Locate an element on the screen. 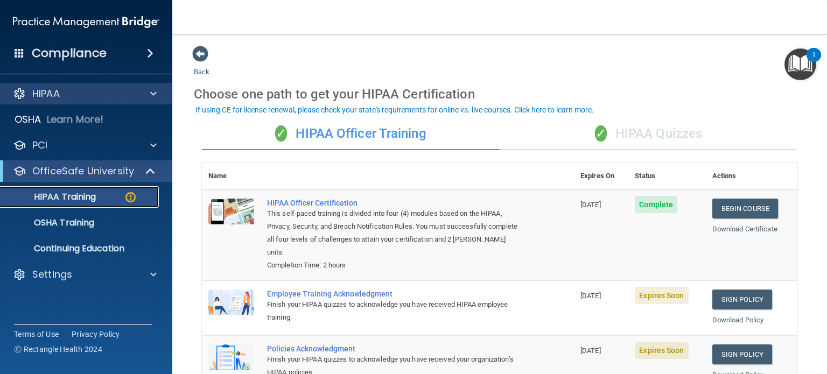 This screenshot has width=827, height=374. a: PCI is located at coordinates (85, 145).